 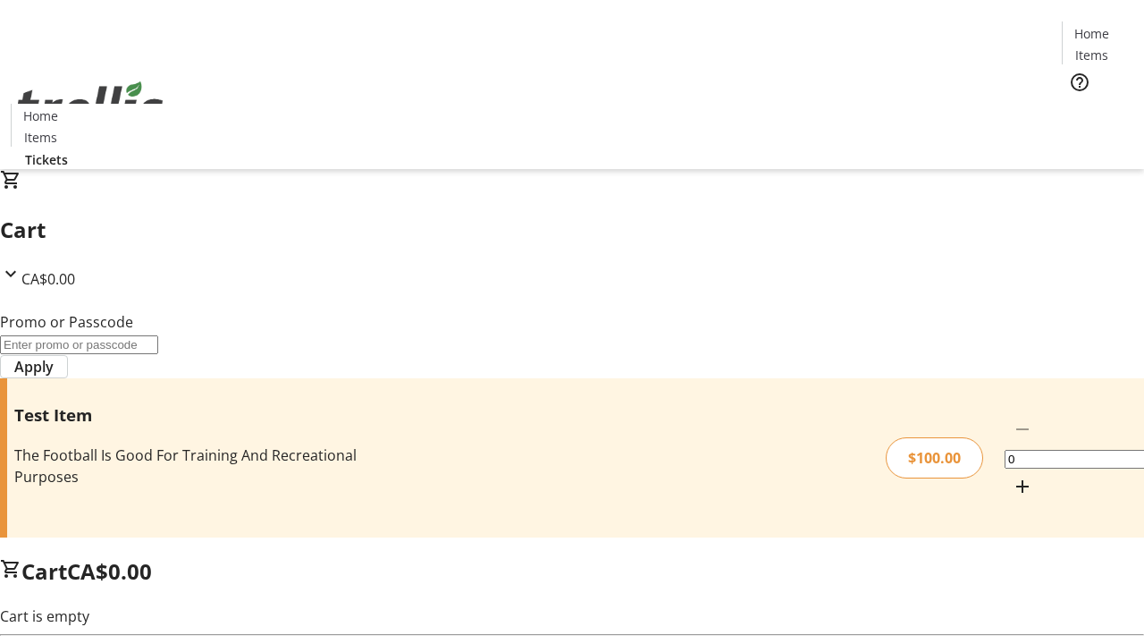 I want to click on h3: Test Item, so click(x=209, y=415).